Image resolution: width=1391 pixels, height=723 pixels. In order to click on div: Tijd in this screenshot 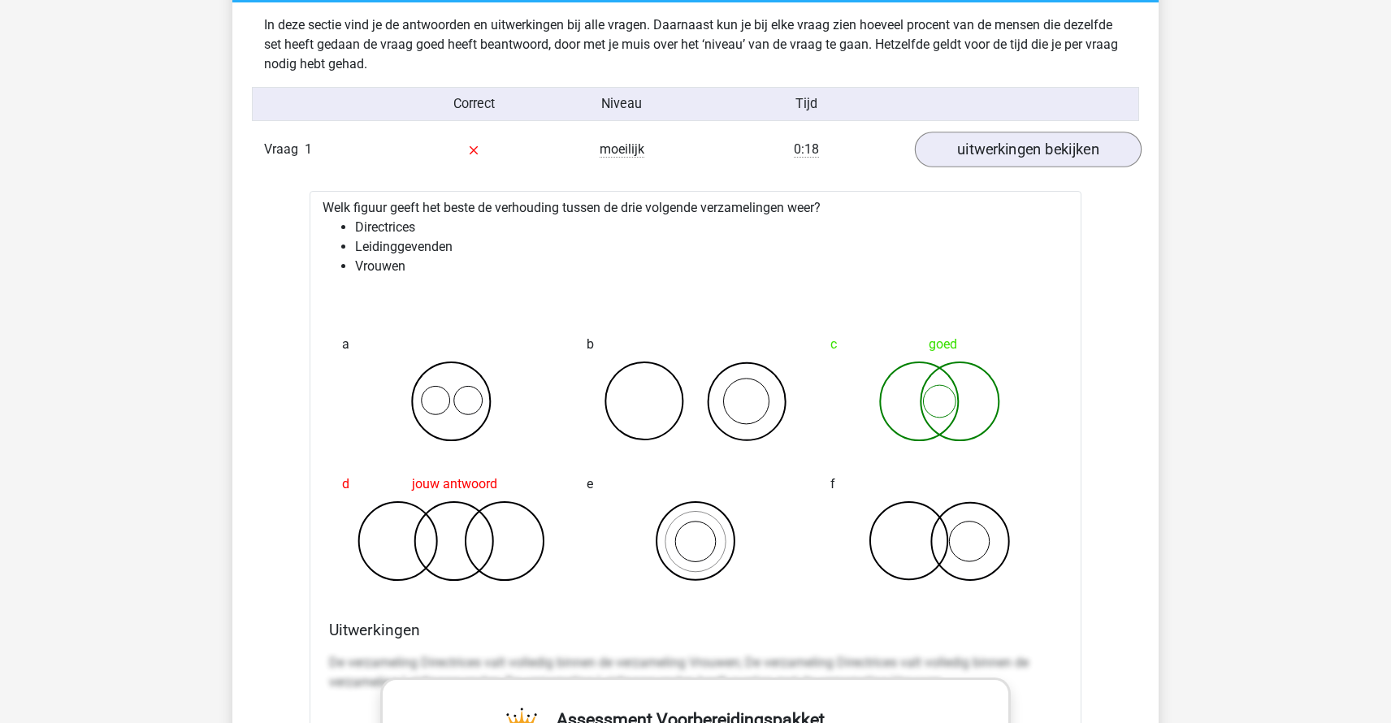, I will do `click(806, 104)`.